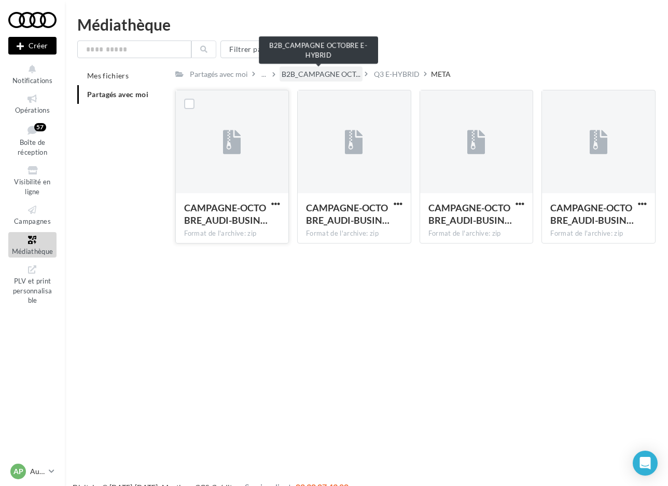 The width and height of the screenshot is (668, 486). I want to click on a: Campagnes, so click(32, 214).